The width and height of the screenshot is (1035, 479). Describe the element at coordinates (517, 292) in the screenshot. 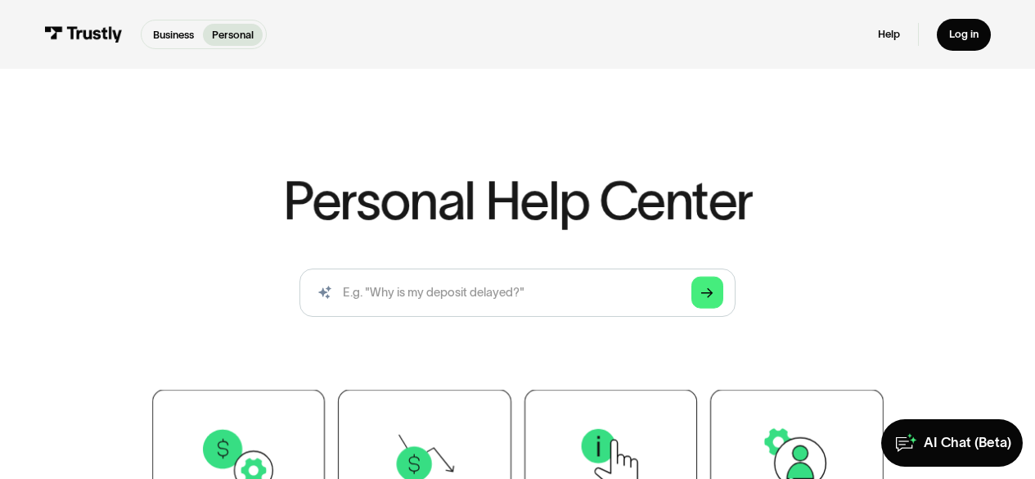

I see `form: Search` at that location.